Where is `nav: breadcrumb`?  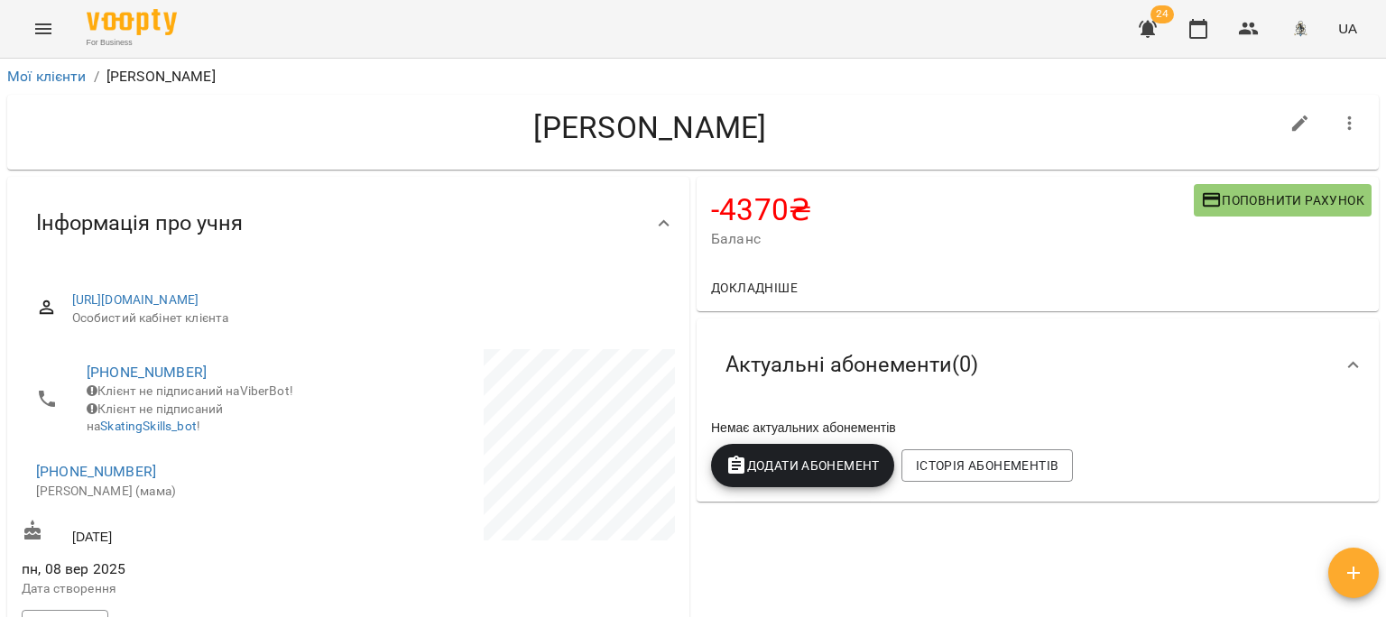
nav: breadcrumb is located at coordinates (693, 77).